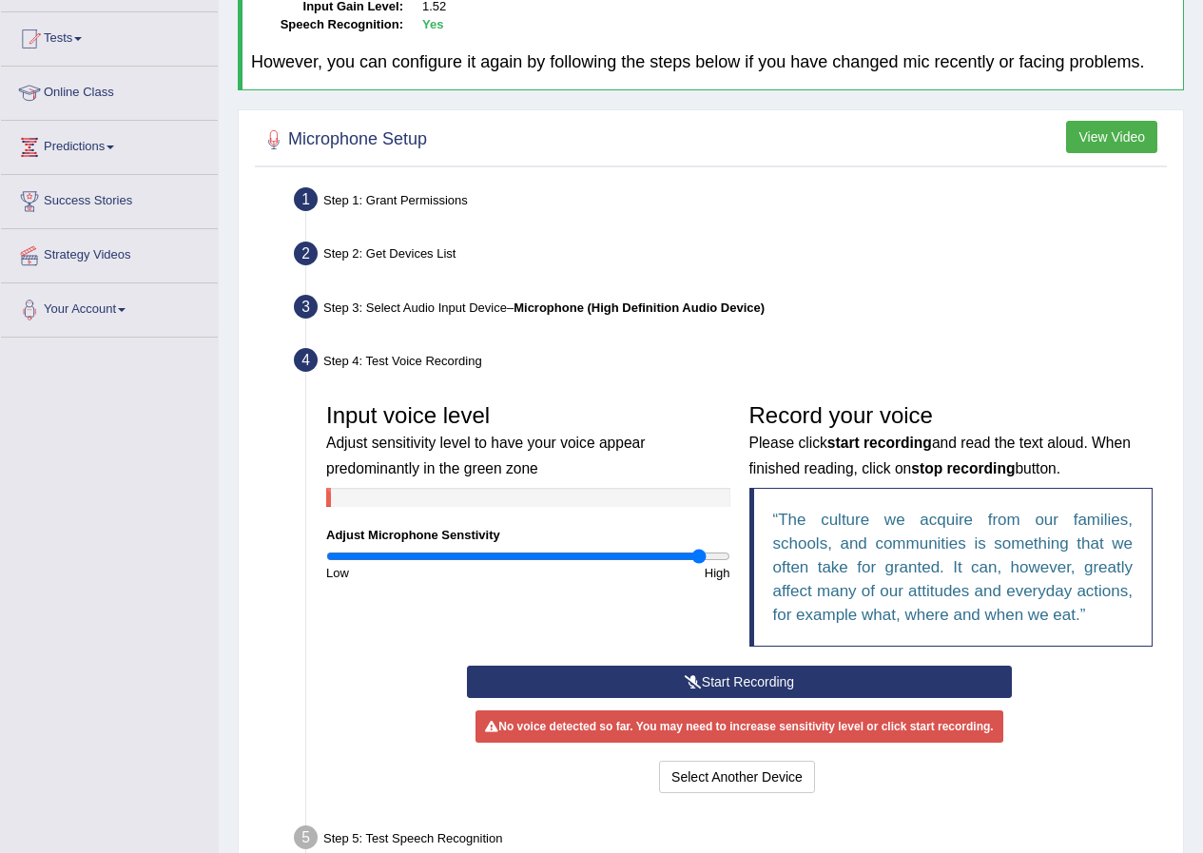 The image size is (1203, 853). What do you see at coordinates (951, 440) in the screenshot?
I see `h3: Record your voice` at bounding box center [951, 440].